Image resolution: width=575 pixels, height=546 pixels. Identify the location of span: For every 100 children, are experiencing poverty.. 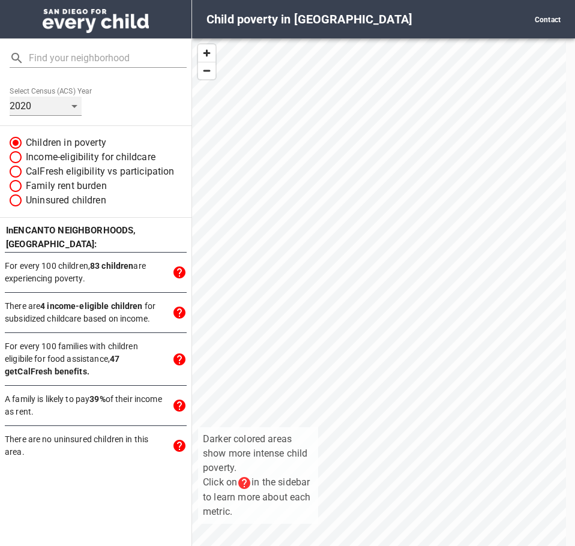
(75, 272).